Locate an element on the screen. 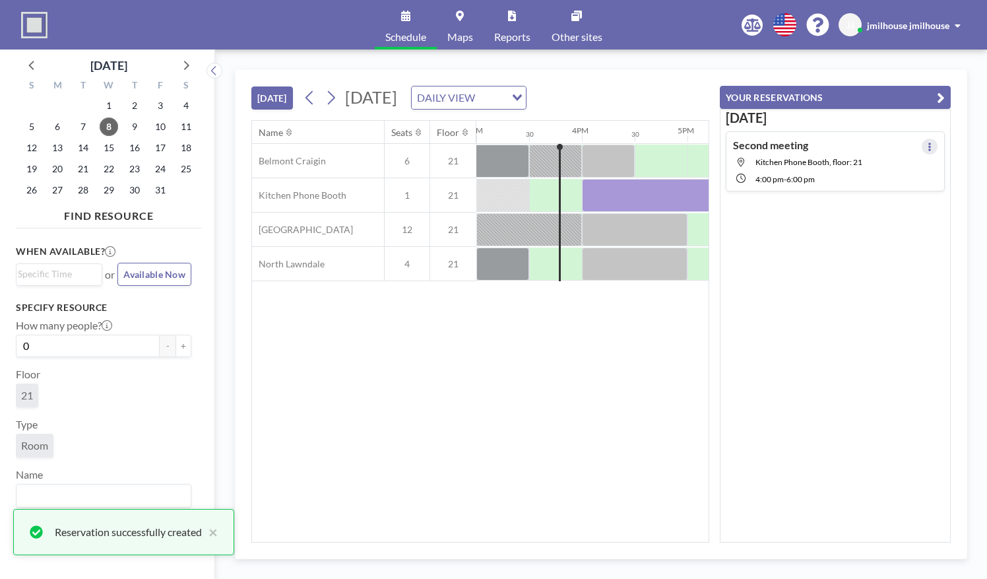  span: Monday, October 13, 2025 is located at coordinates (57, 148).